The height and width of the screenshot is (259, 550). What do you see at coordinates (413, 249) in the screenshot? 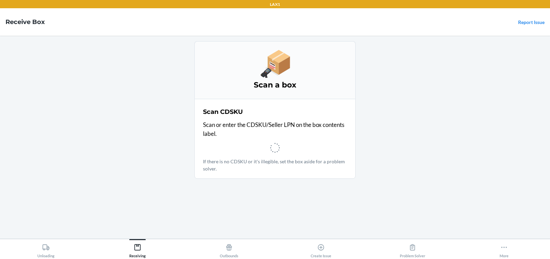
I see `div: Problem Solver` at bounding box center [413, 249].